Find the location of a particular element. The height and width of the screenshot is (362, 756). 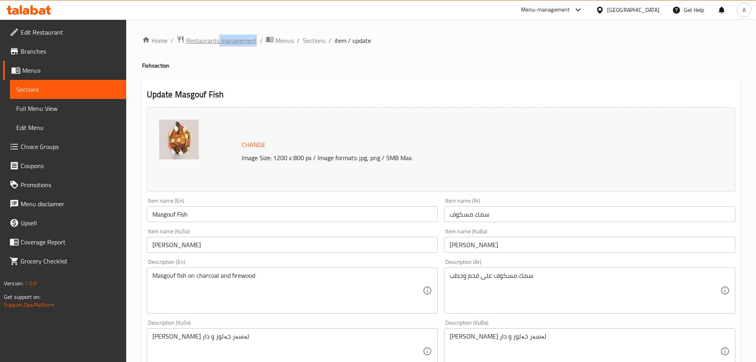

a: Branches is located at coordinates (65, 51).